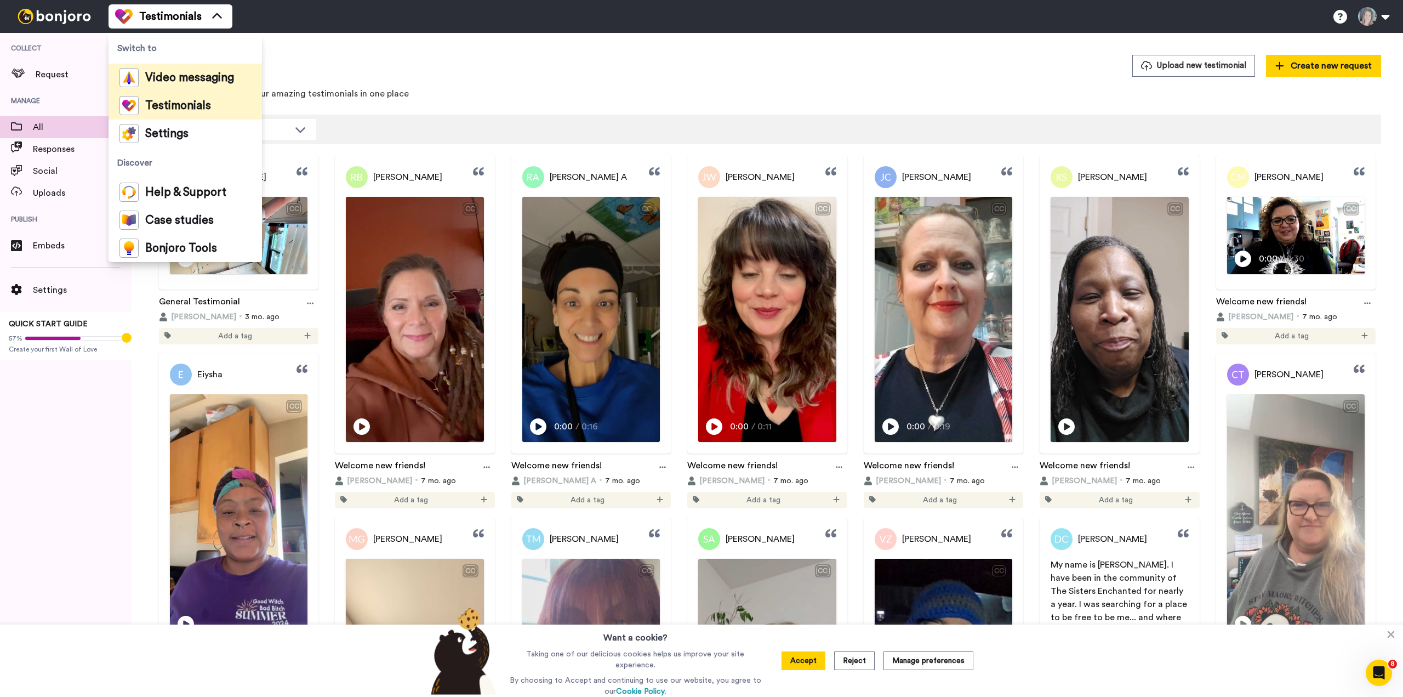 This screenshot has height=697, width=1403. What do you see at coordinates (129, 248) in the screenshot?
I see `img: bj-tools-colored.svg` at bounding box center [129, 248].